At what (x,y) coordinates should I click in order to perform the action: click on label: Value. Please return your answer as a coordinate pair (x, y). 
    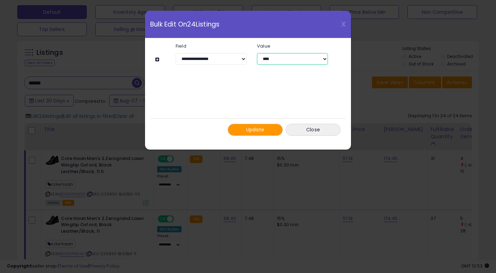
    Looking at the image, I should click on (292, 46).